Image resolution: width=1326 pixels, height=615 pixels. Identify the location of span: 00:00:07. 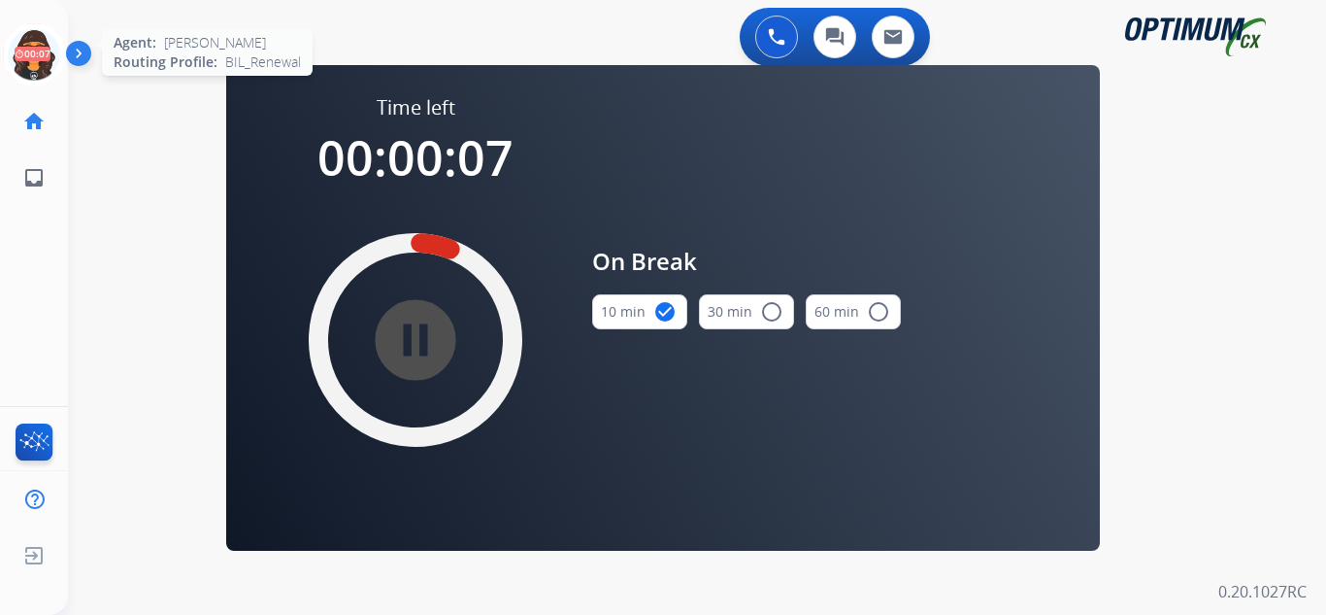
(416, 157).